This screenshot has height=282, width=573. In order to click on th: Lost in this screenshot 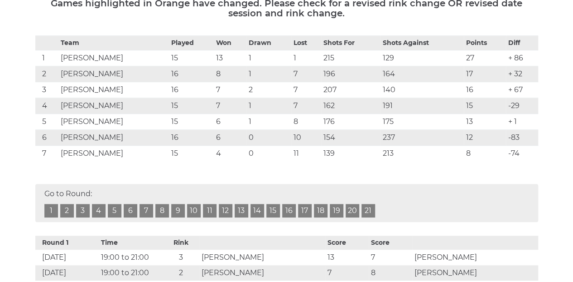, I will do `click(306, 43)`.